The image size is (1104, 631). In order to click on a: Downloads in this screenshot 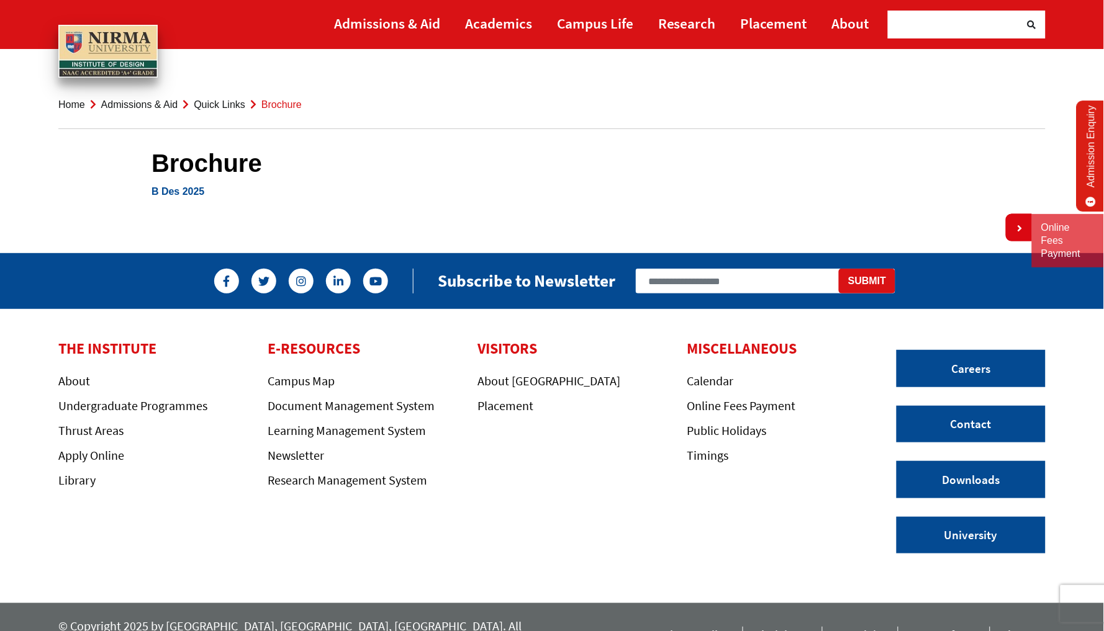, I will do `click(971, 480)`.